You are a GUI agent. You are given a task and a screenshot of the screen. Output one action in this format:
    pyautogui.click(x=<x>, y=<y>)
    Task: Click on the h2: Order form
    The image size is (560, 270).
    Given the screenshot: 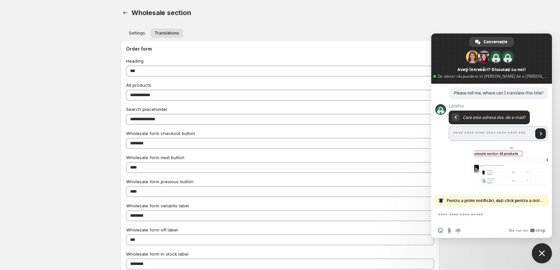 What is the action you would take?
    pyautogui.click(x=280, y=49)
    